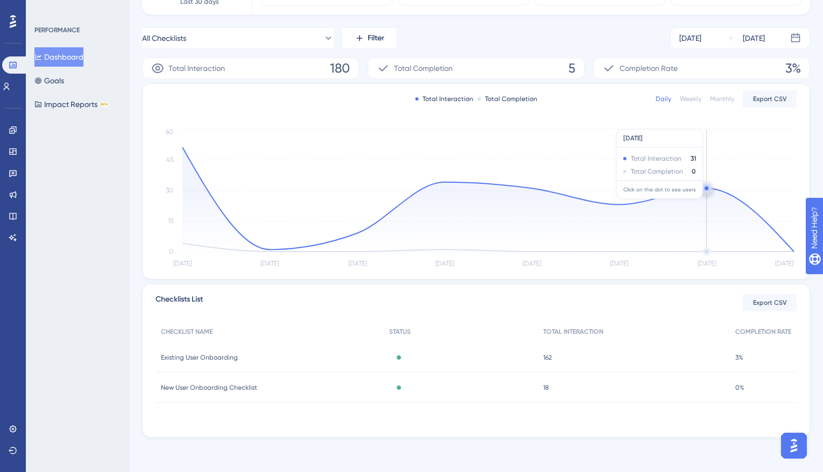 Image resolution: width=823 pixels, height=472 pixels. What do you see at coordinates (444, 99) in the screenshot?
I see `div: Total Interaction` at bounding box center [444, 99].